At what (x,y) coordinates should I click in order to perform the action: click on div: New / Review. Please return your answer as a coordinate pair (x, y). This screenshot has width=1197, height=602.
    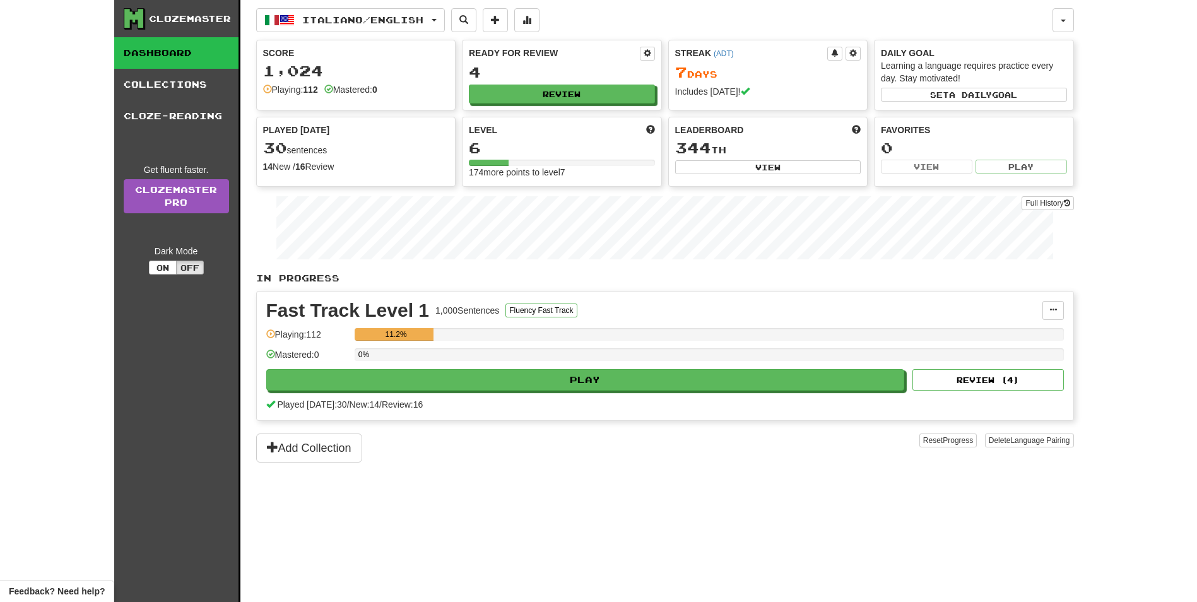
    Looking at the image, I should click on (356, 167).